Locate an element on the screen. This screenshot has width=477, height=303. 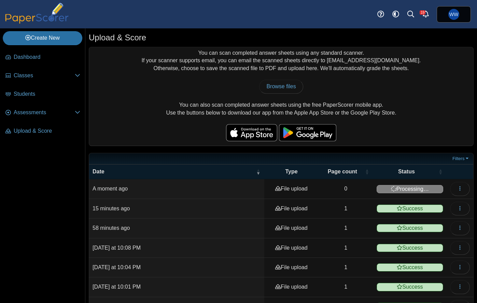
a: Assessments is located at coordinates (43, 113).